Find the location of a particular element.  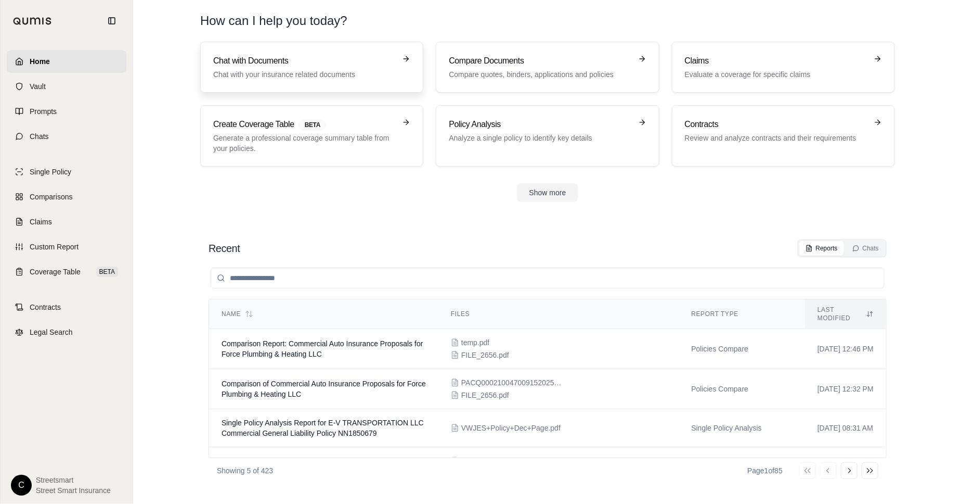

a: Policy AnalysisAnalyze a single policy to identify key details is located at coordinates (547, 136).